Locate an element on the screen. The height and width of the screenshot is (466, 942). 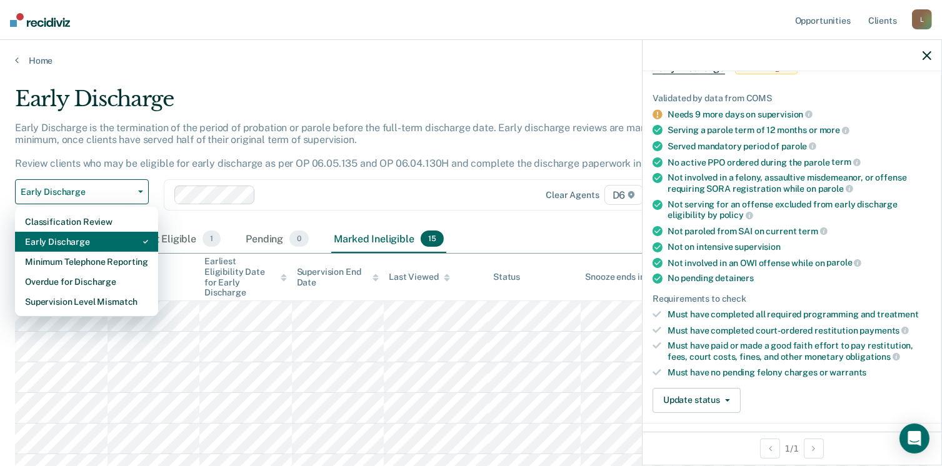
div: Supervision Level Mismatch is located at coordinates (86, 302).